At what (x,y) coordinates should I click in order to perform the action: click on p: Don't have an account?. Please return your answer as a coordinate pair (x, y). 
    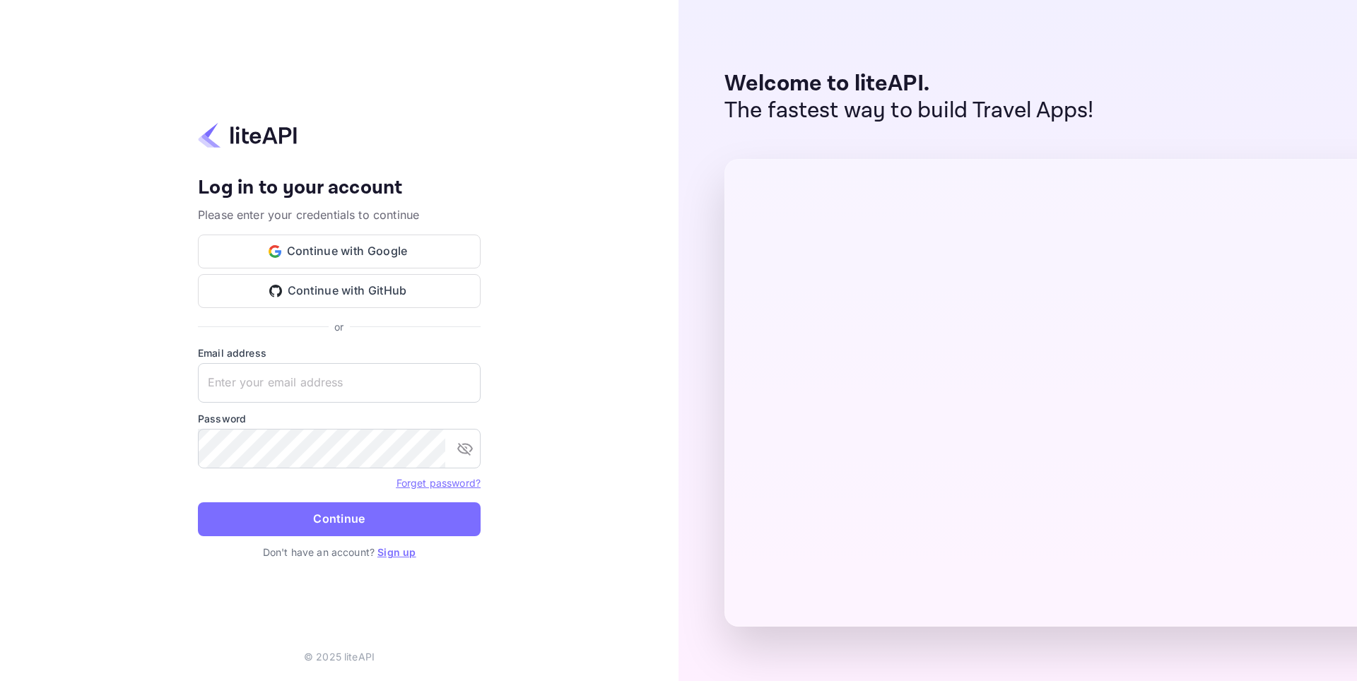
    Looking at the image, I should click on (339, 552).